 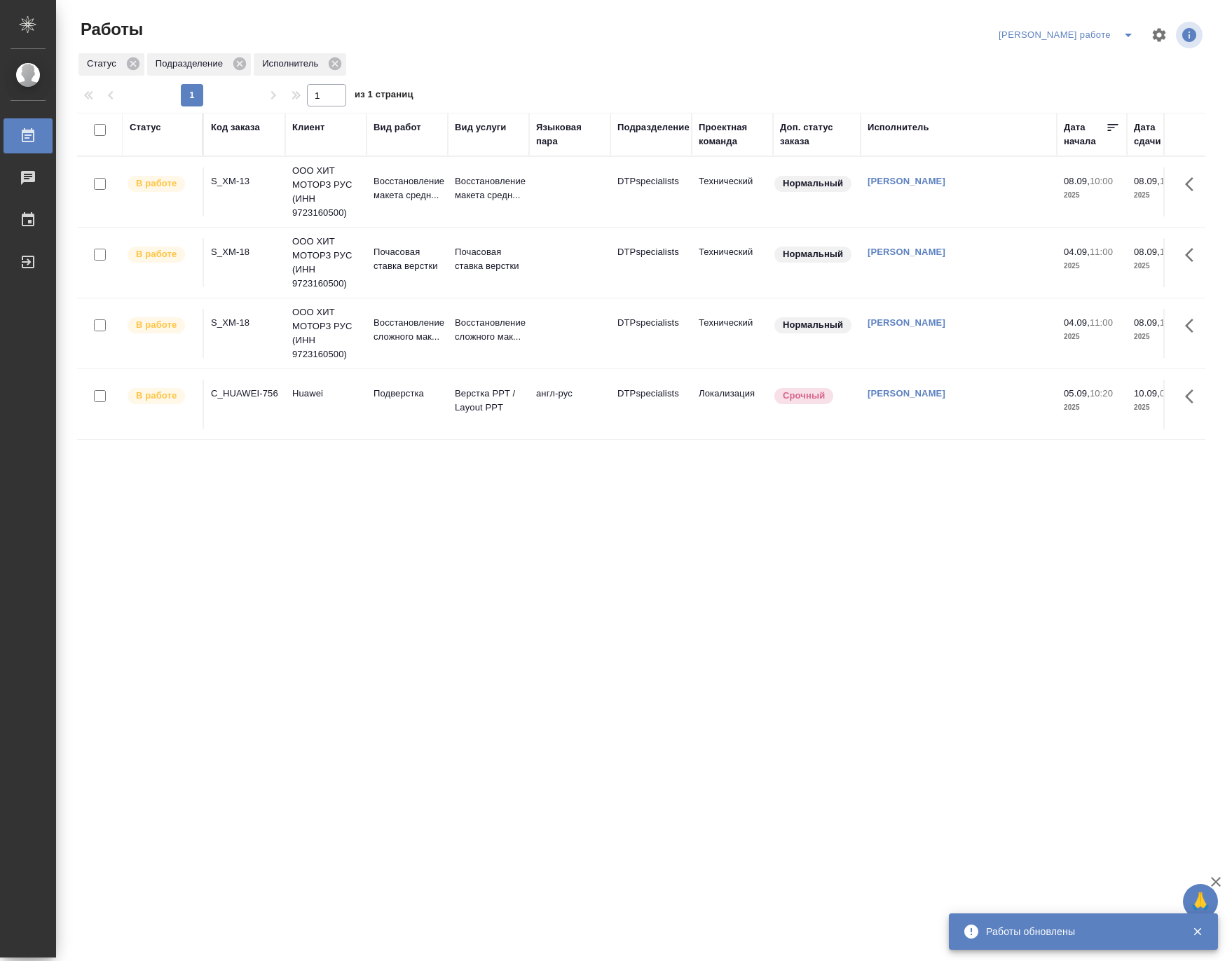 I want to click on p: Статус, so click(x=104, y=64).